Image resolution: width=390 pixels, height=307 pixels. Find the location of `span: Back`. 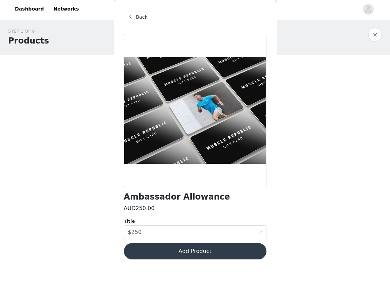

span: Back is located at coordinates (142, 17).